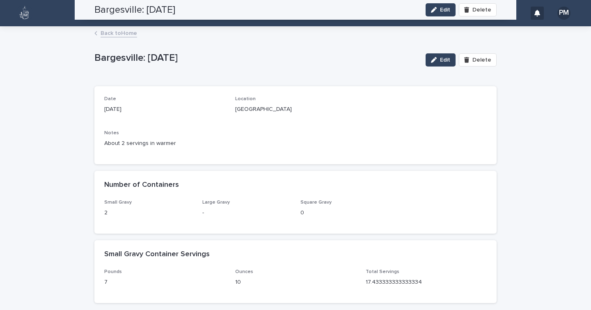 Image resolution: width=591 pixels, height=310 pixels. Describe the element at coordinates (296, 143) in the screenshot. I see `p: About 2 servings in warmer` at that location.